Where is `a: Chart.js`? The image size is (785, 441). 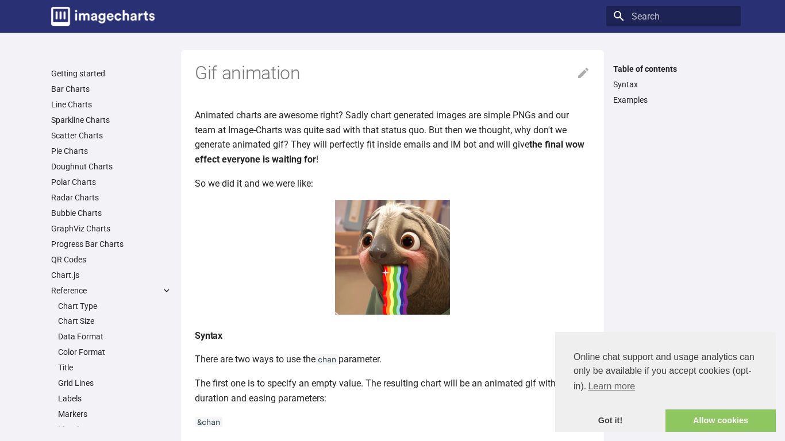
a: Chart.js is located at coordinates (112, 275).